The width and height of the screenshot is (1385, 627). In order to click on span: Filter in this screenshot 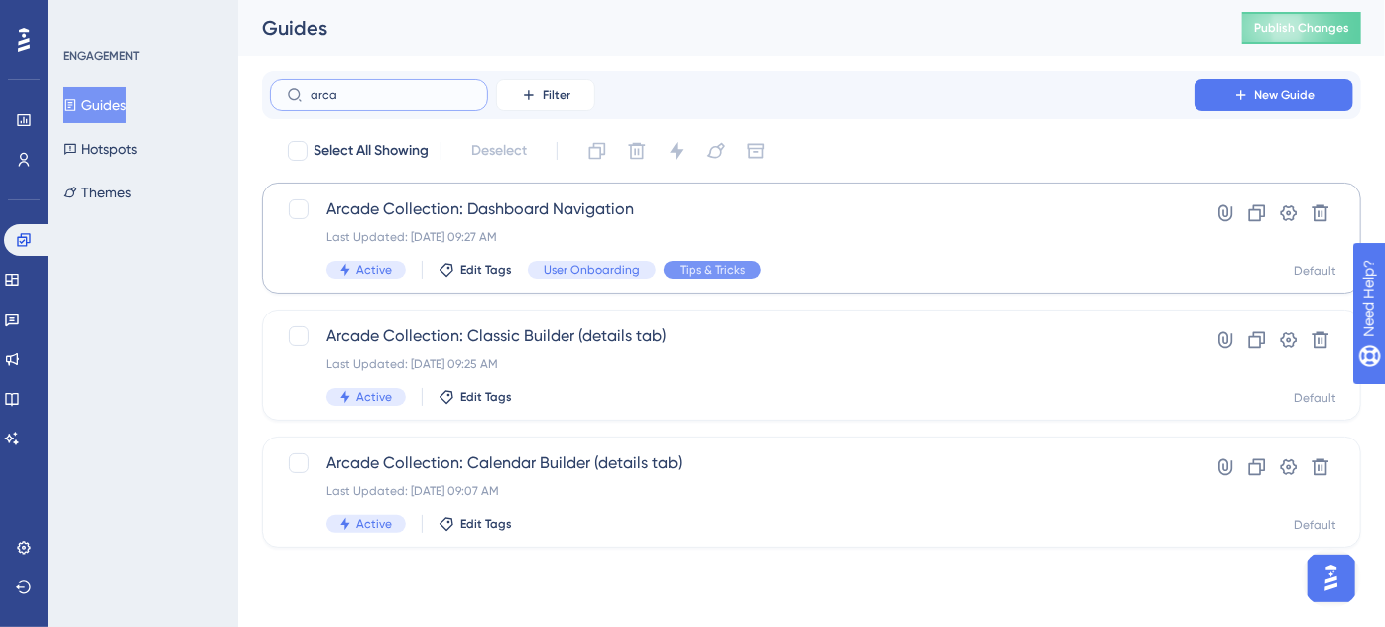, I will do `click(556, 95)`.